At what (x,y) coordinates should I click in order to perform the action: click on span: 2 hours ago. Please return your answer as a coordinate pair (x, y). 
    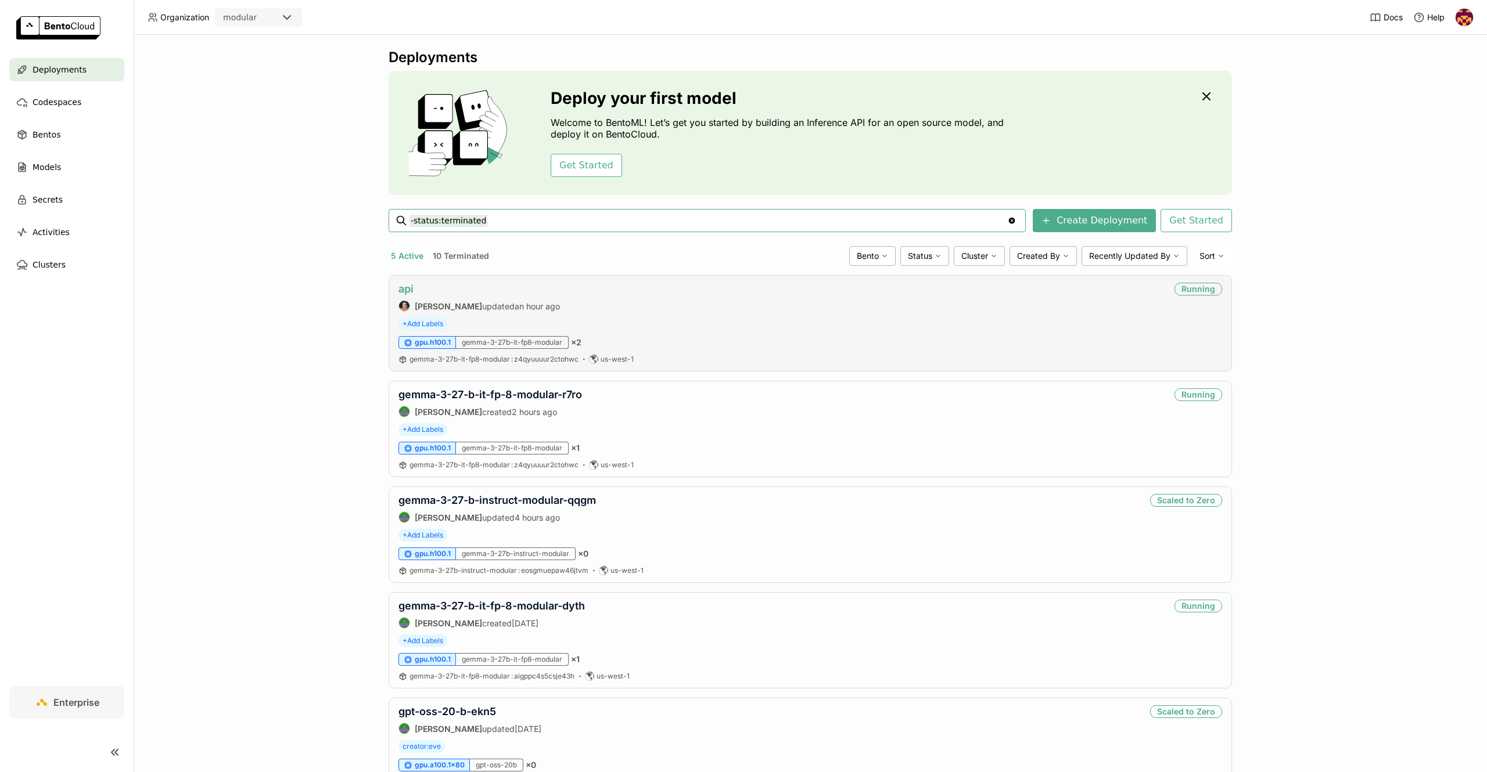
    Looking at the image, I should click on (534, 412).